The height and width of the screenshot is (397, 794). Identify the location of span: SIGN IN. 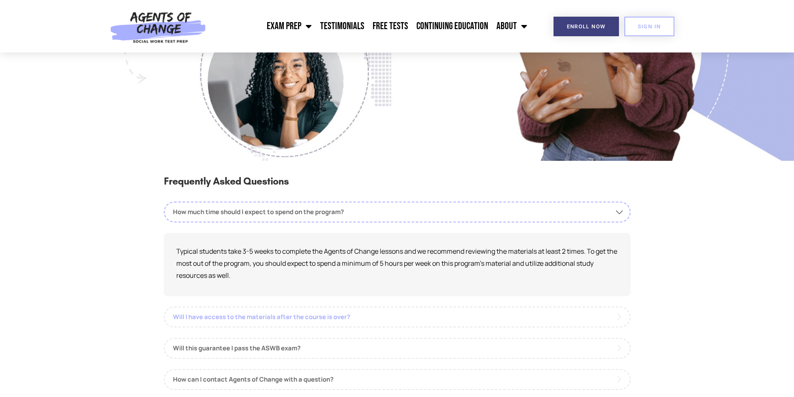
(649, 26).